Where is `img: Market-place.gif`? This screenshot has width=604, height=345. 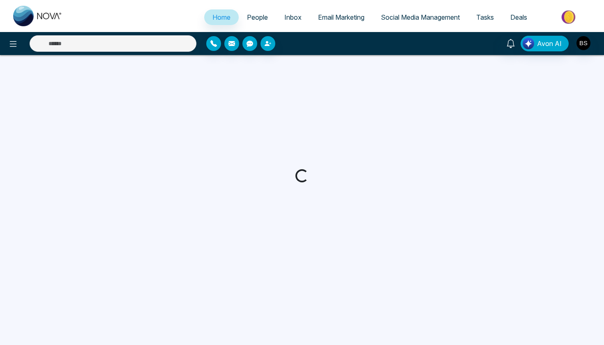 img: Market-place.gif is located at coordinates (569, 17).